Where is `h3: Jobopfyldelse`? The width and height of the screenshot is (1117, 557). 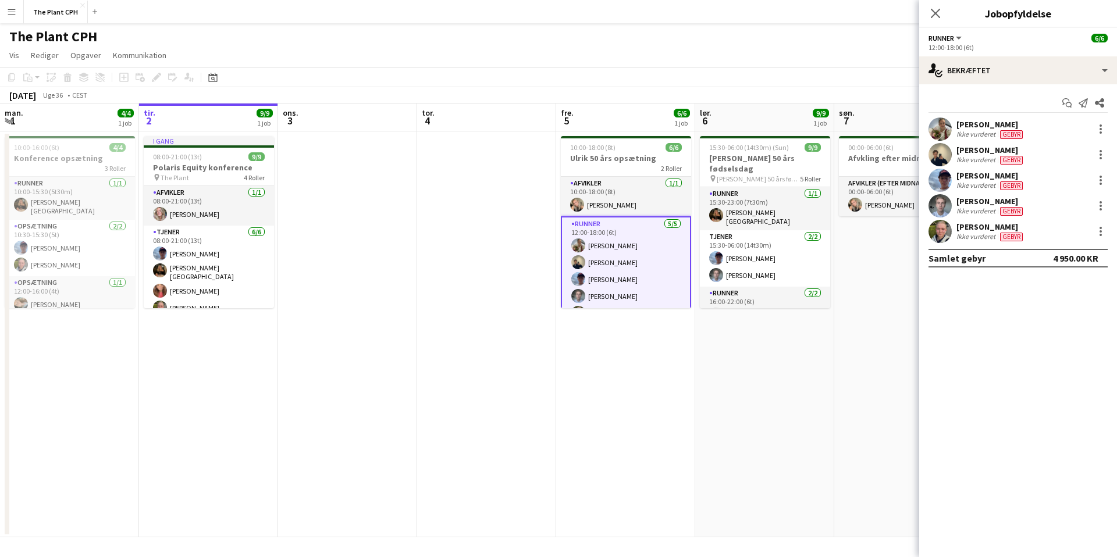 h3: Jobopfyldelse is located at coordinates (1018, 13).